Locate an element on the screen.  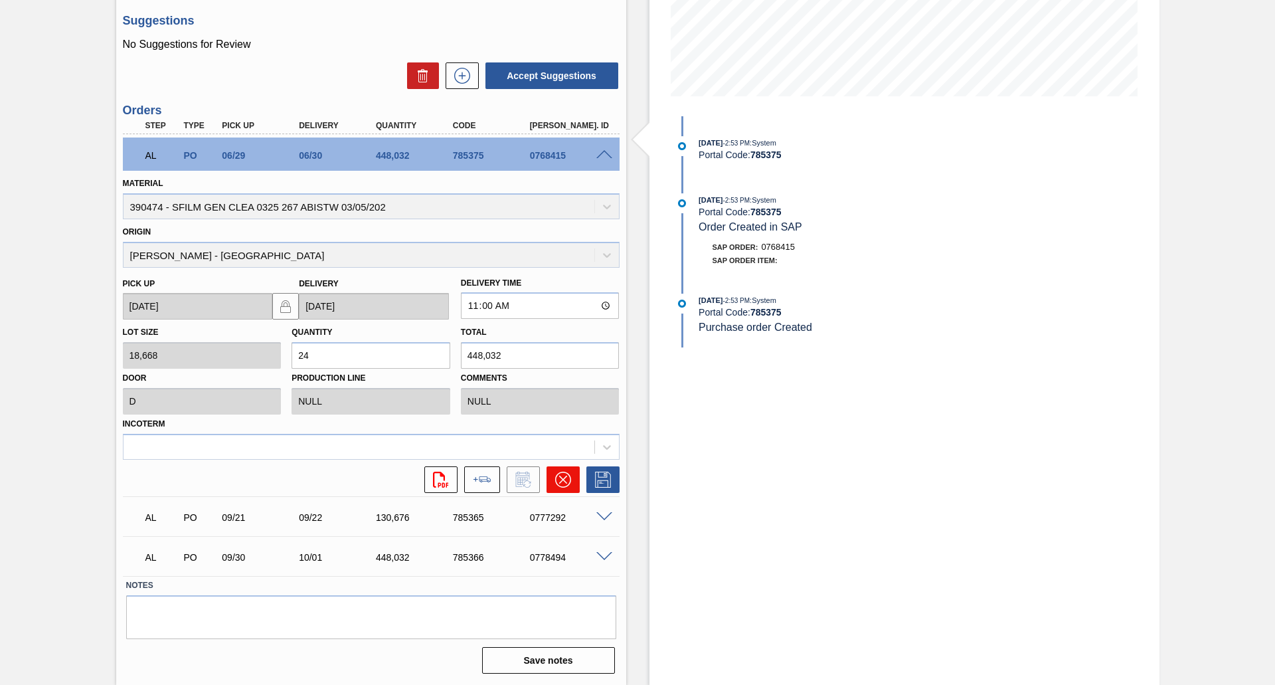
label: Origin is located at coordinates (137, 232).